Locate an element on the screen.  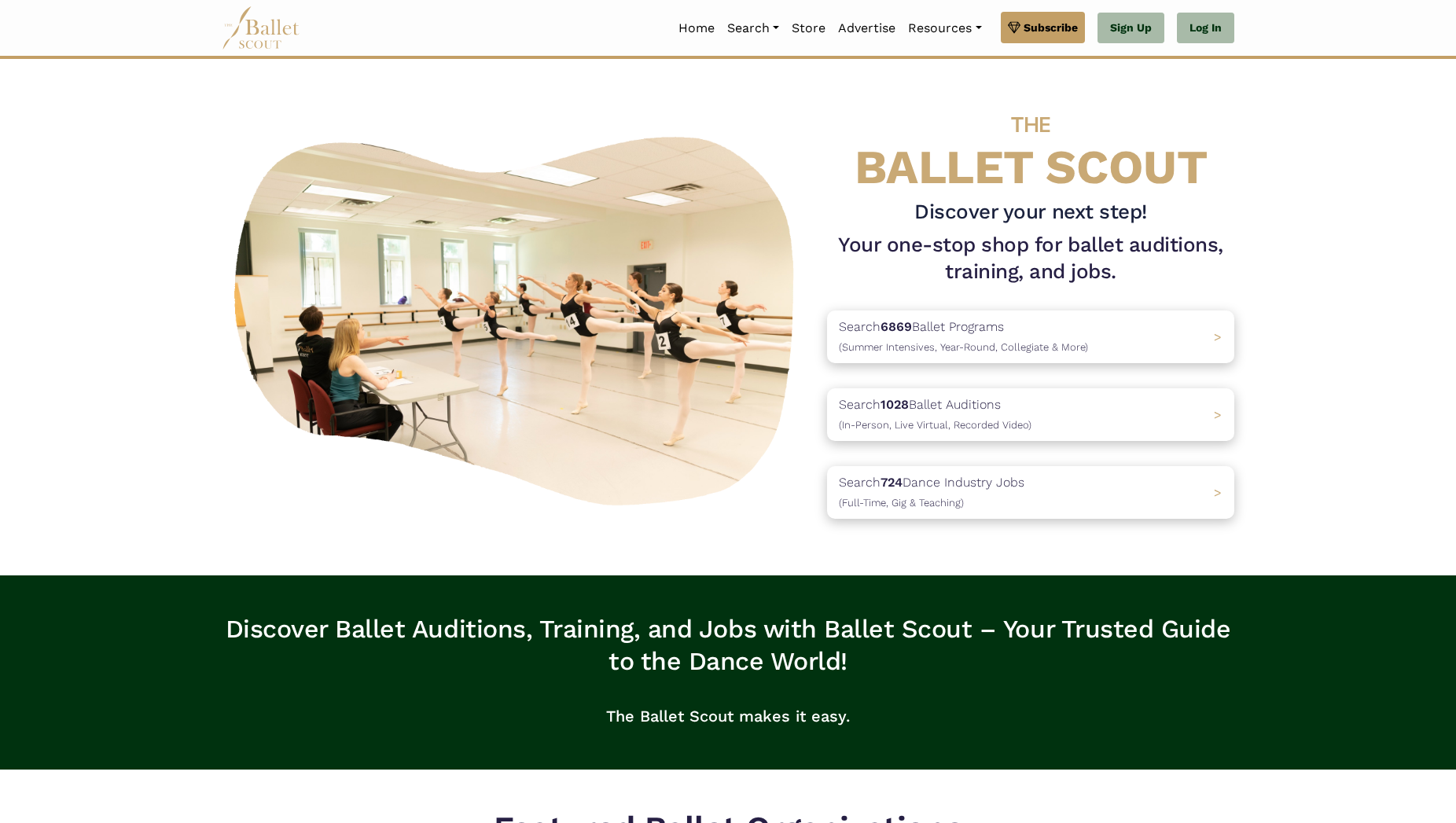
a: Search724Dance Industry Jobs(Full-Time, Gig & Teaching) > is located at coordinates (1030, 492).